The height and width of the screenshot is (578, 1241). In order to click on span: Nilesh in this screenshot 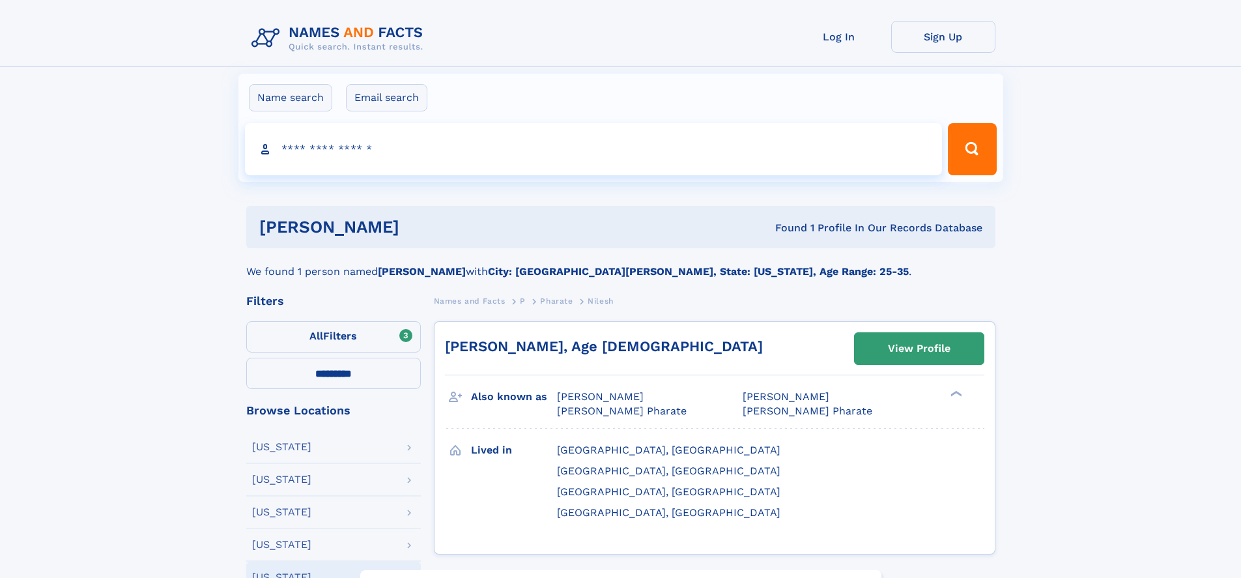, I will do `click(600, 301)`.